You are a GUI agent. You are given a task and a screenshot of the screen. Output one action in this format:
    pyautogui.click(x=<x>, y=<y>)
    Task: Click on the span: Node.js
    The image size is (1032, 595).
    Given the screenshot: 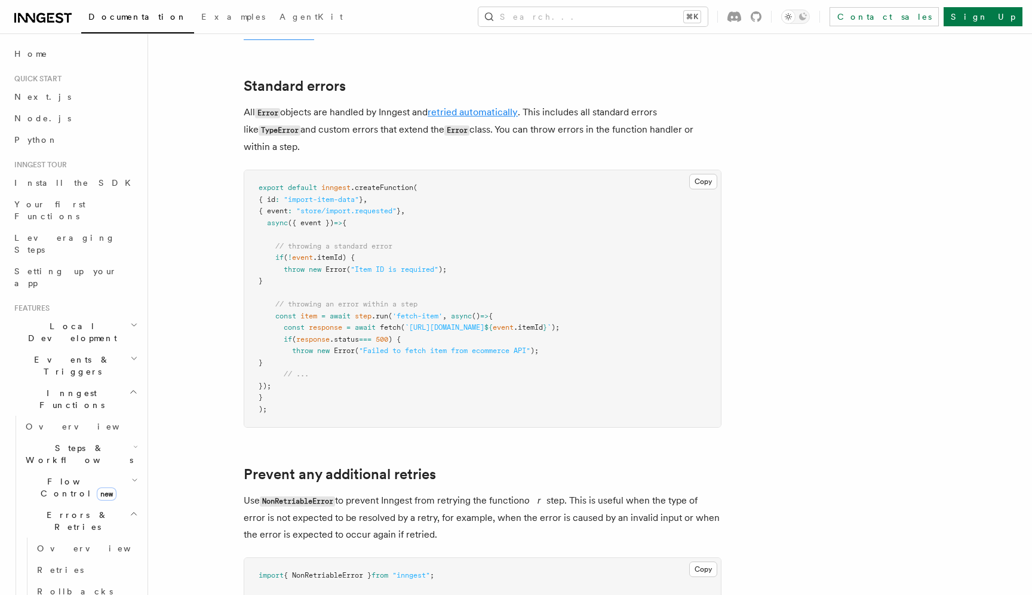 What is the action you would take?
    pyautogui.click(x=42, y=118)
    